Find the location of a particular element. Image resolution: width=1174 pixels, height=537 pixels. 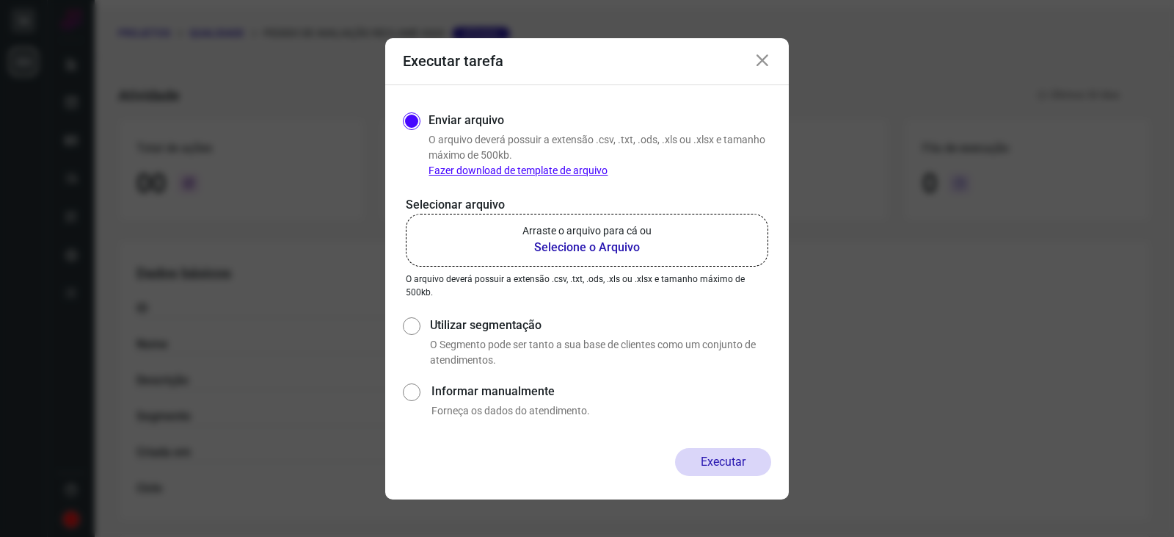

label: Utilizar segmentação is located at coordinates (600, 325).